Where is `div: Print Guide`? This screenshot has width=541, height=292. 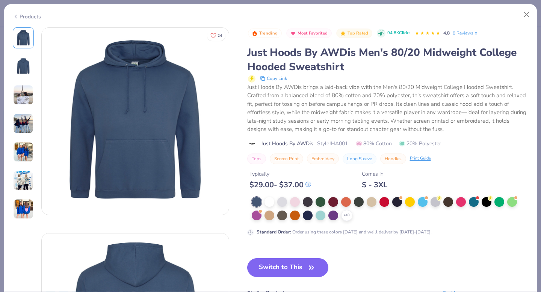 div: Print Guide is located at coordinates (420, 158).